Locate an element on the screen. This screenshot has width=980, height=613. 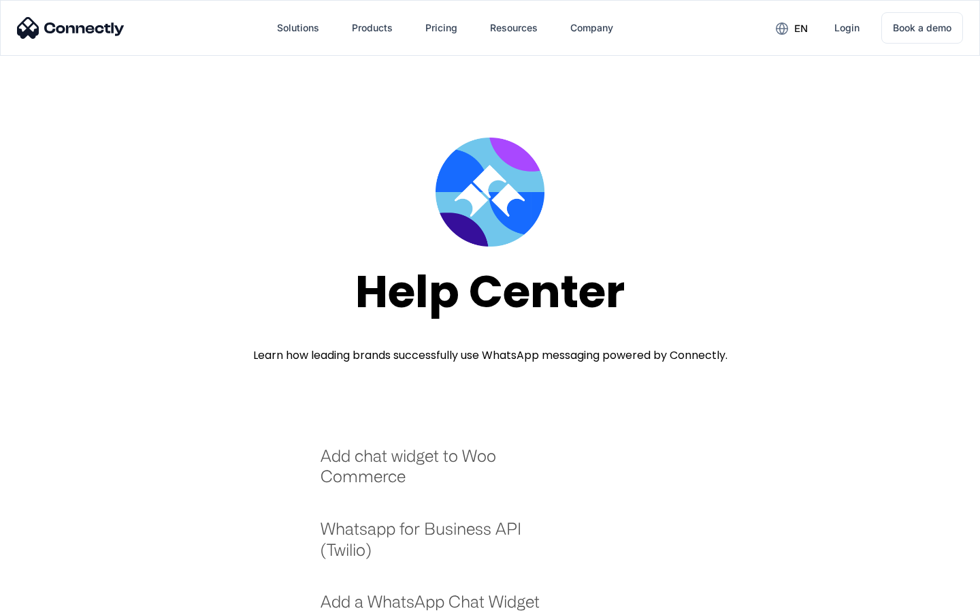
aside: Language selected: English is located at coordinates (48, 598).